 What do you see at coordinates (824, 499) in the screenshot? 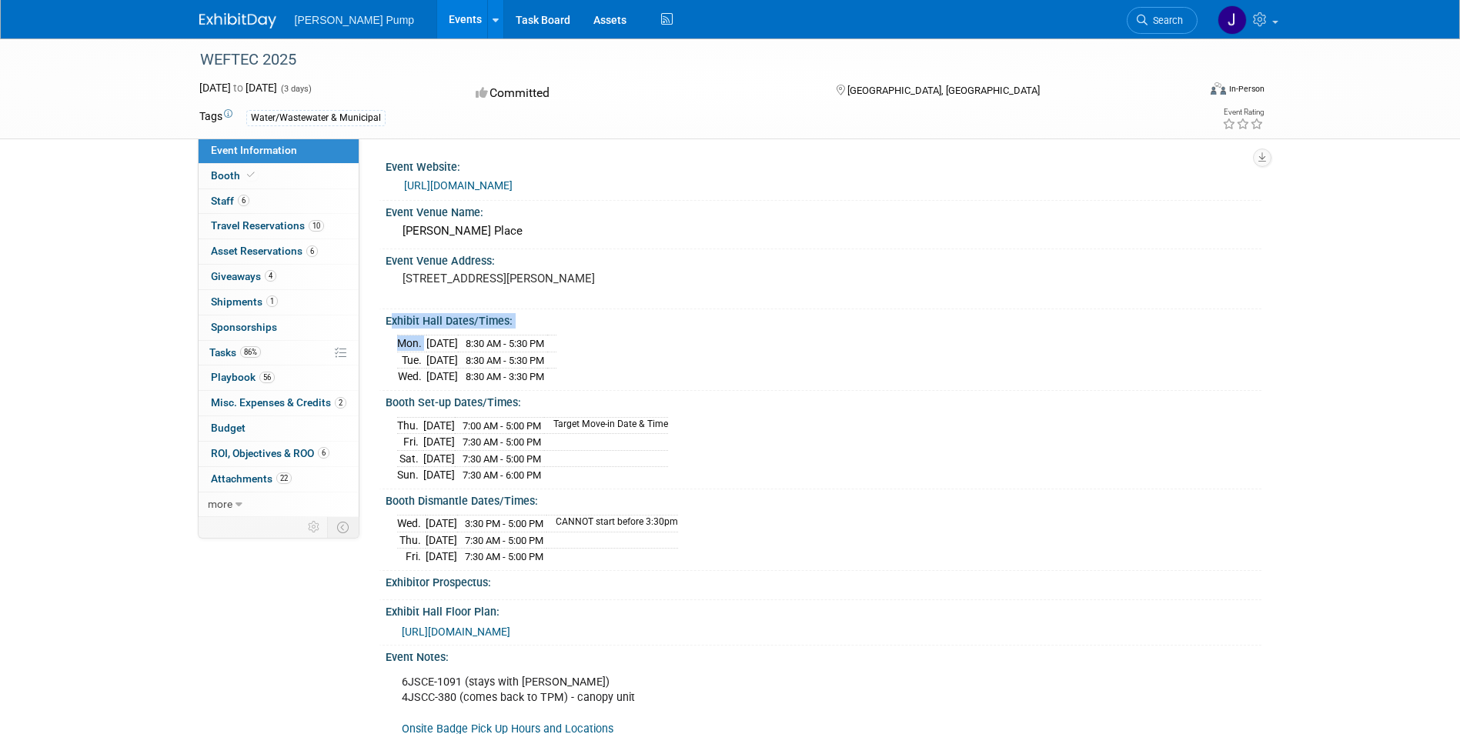
I see `div: Booth Dismantle Dates/Times:` at bounding box center [824, 499].